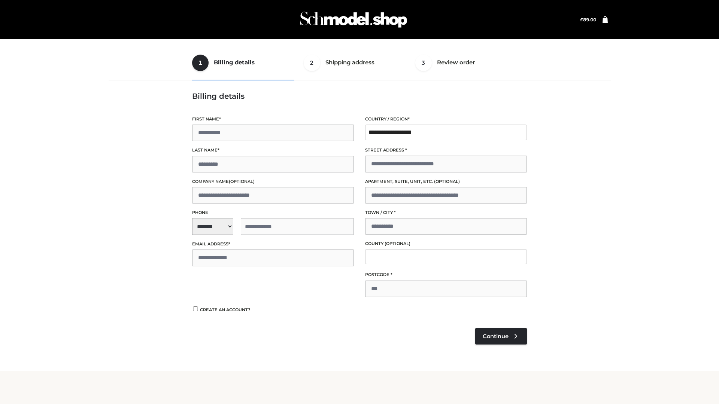 This screenshot has width=719, height=404. I want to click on a: £89.00, so click(588, 19).